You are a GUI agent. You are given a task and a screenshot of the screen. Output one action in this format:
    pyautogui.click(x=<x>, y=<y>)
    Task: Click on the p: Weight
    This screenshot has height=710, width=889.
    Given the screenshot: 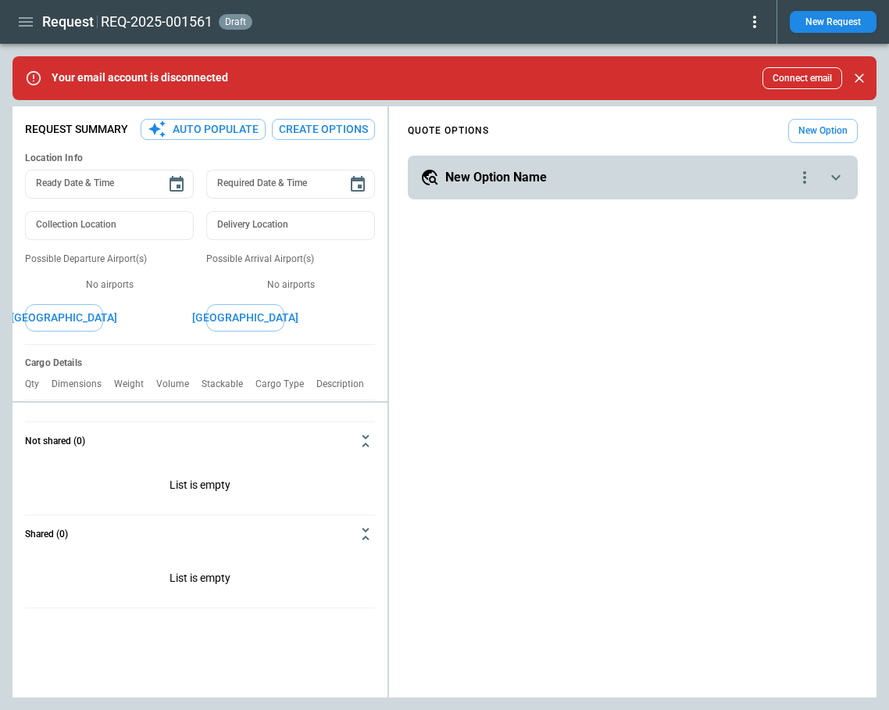 What is the action you would take?
    pyautogui.click(x=135, y=384)
    